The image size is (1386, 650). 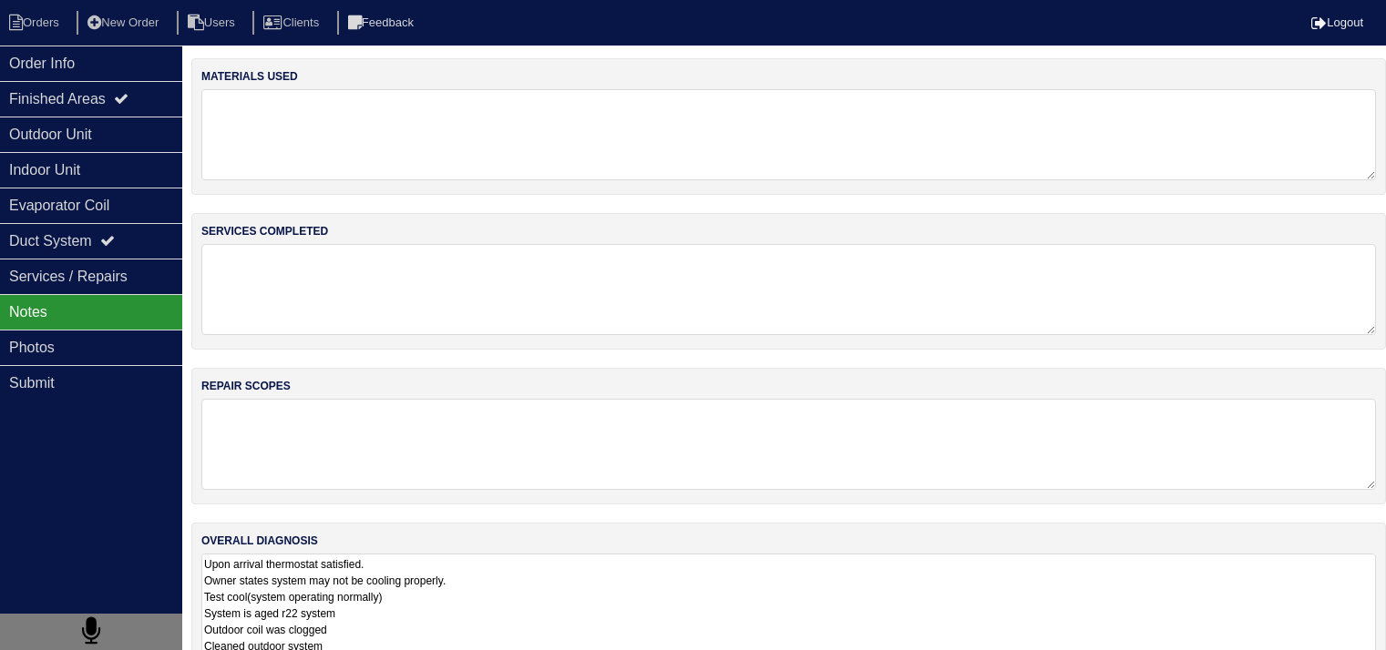 What do you see at coordinates (246, 386) in the screenshot?
I see `label: repair scopes` at bounding box center [246, 386].